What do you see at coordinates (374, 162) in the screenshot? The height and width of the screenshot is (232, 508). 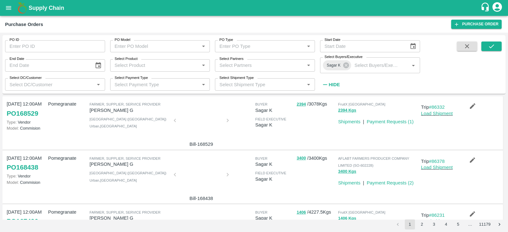 I see `span: AFLABT FARMERS PRODUCER COMPANY LIMITED (SO-602228)` at bounding box center [374, 162].